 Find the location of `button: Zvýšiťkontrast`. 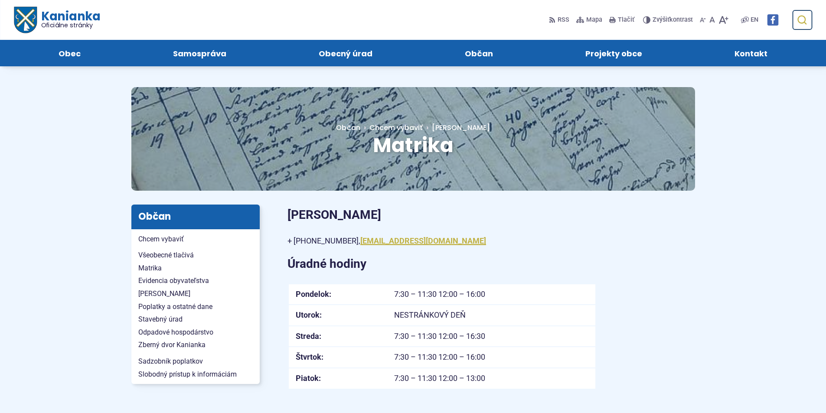

button: Zvýšiťkontrast is located at coordinates (668, 20).